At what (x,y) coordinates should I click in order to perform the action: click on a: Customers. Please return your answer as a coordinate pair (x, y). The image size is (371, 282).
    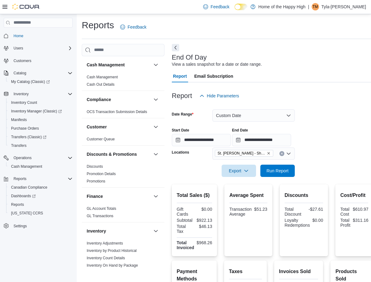
    Looking at the image, I should click on (22, 61).